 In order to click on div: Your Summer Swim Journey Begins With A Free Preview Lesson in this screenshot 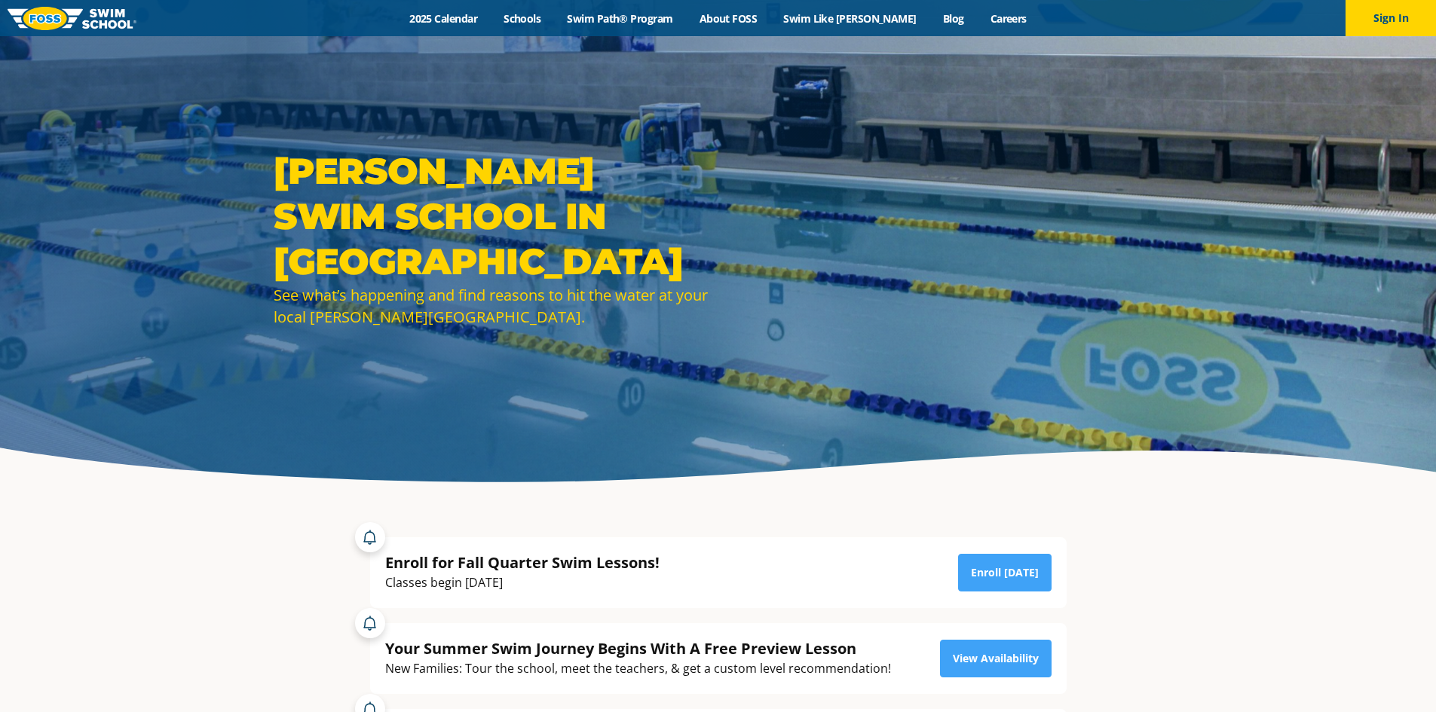, I will do `click(638, 648)`.